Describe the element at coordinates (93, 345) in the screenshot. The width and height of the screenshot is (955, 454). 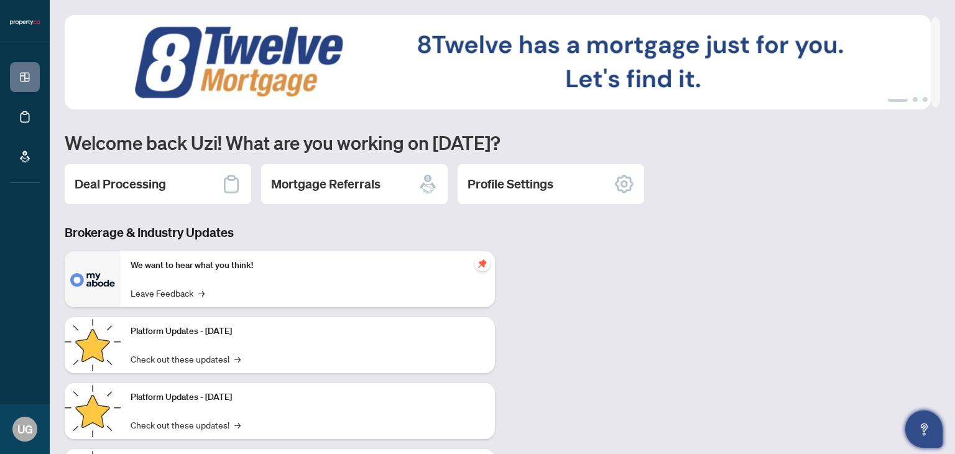
I see `img: Platform Updates - July 21, 2025` at that location.